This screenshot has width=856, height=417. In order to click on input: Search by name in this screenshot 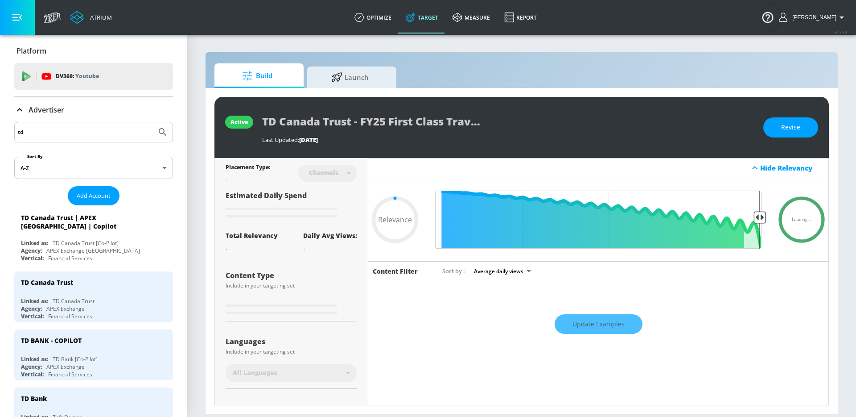, I will do `click(85, 132)`.